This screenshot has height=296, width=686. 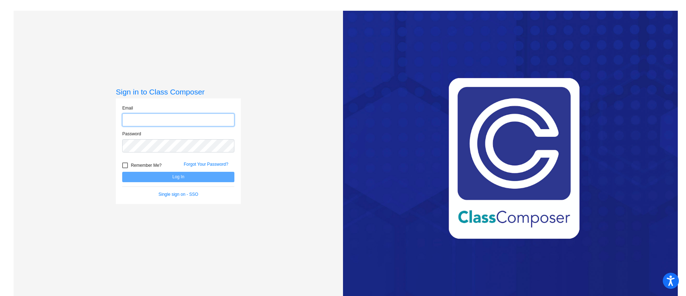 I want to click on span: Remember Me?, so click(x=146, y=165).